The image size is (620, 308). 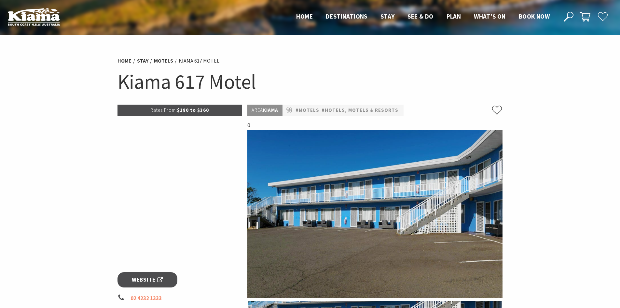 What do you see at coordinates (180, 110) in the screenshot?
I see `p: $180 to $360` at bounding box center [180, 110].